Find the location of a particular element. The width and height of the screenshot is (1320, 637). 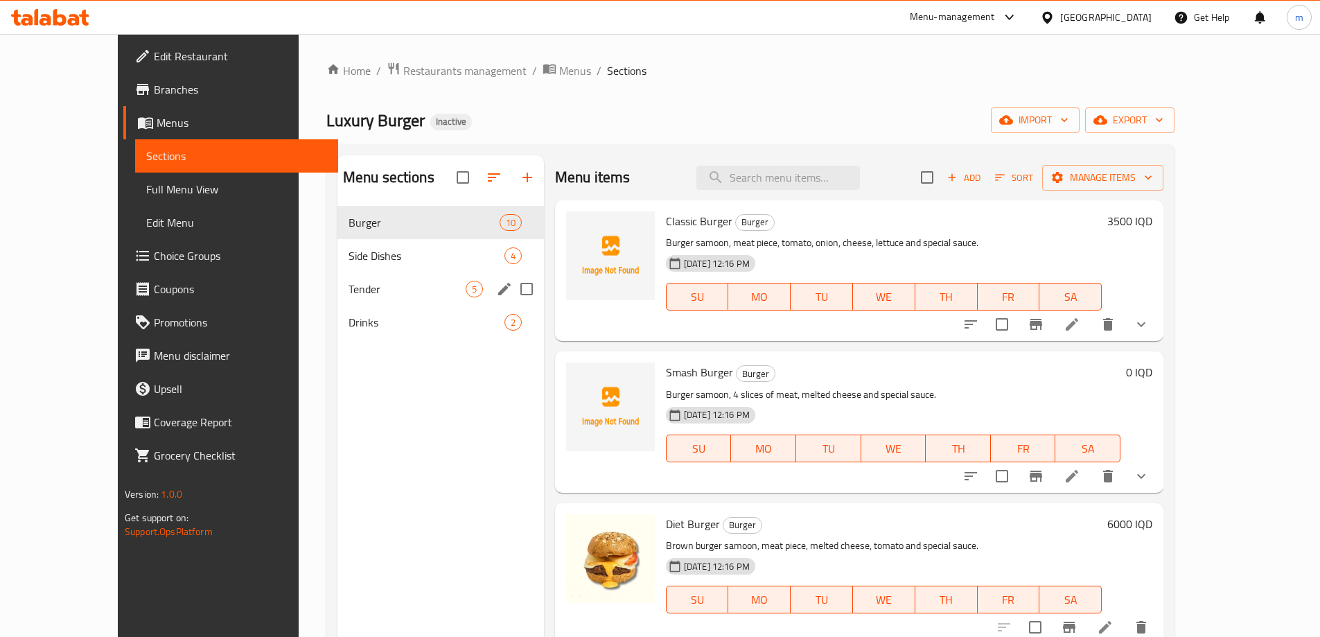

input: search is located at coordinates (778, 177).